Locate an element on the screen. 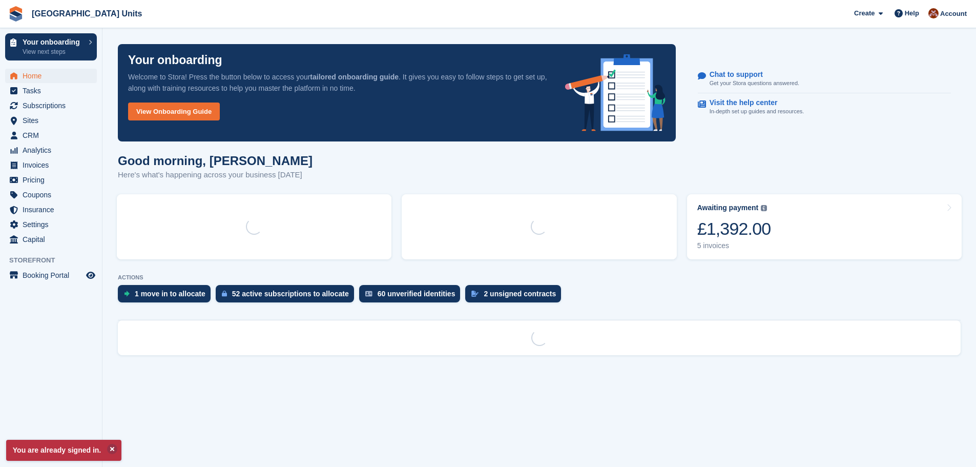  a: 1 move in to allocate is located at coordinates (167, 296).